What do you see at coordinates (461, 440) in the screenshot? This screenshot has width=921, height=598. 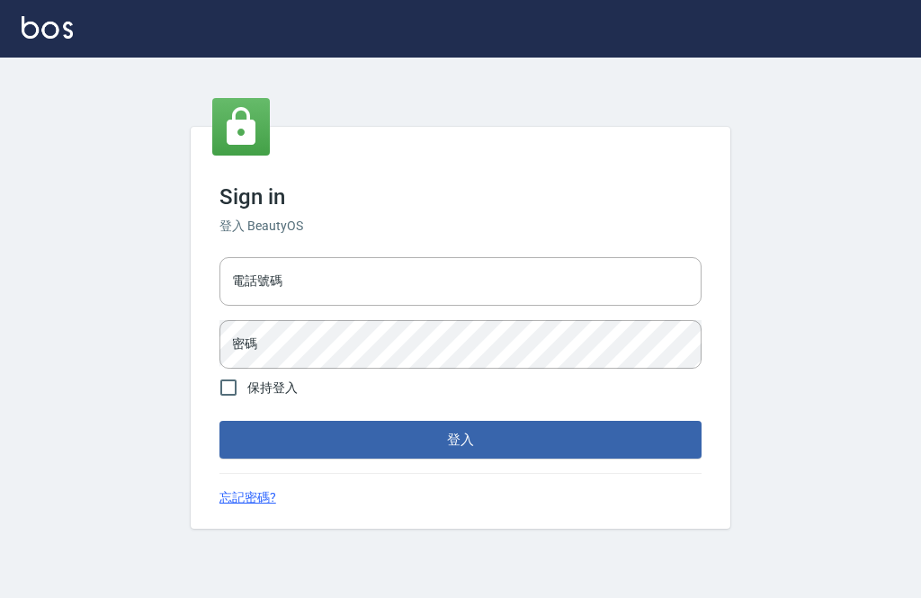 I see `button: 登入` at bounding box center [461, 440].